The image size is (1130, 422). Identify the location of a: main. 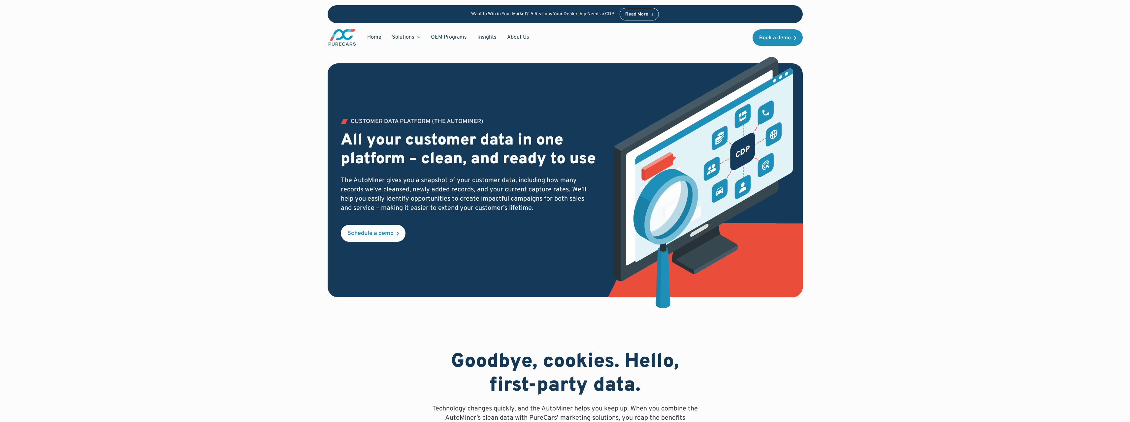
(342, 37).